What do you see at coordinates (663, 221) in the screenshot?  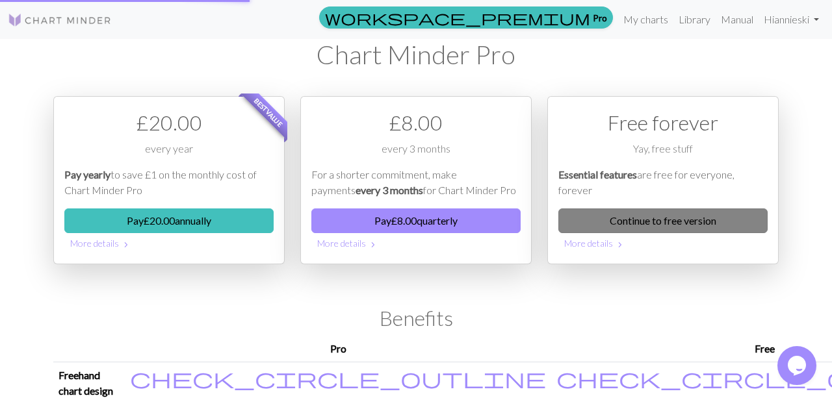 I see `a: Continue to free version` at bounding box center [663, 221].